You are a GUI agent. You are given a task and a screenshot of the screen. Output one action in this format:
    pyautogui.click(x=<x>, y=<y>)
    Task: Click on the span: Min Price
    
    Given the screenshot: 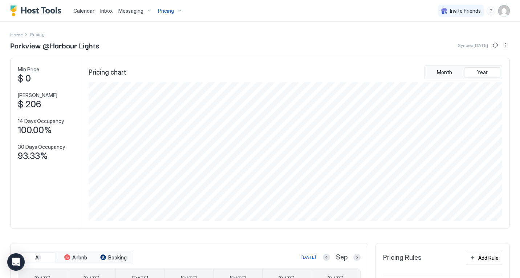 What is the action you would take?
    pyautogui.click(x=28, y=69)
    